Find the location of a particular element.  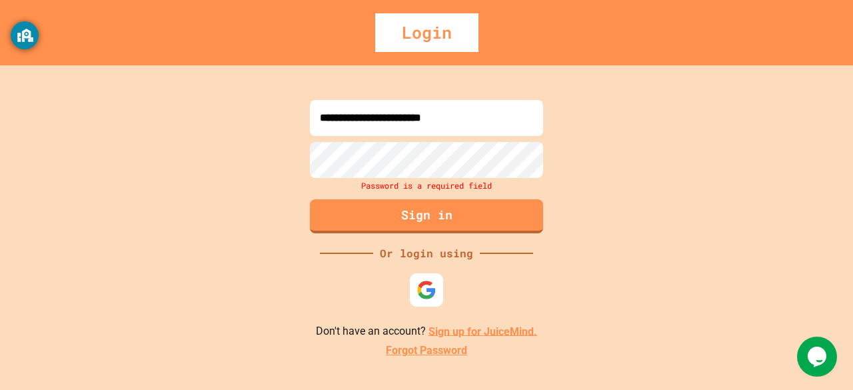

div: Login is located at coordinates (427, 33).